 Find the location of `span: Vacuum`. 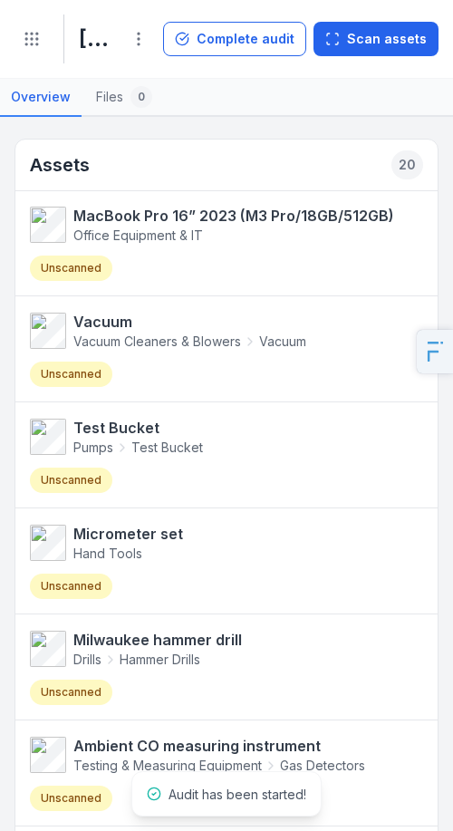

span: Vacuum is located at coordinates (283, 342).